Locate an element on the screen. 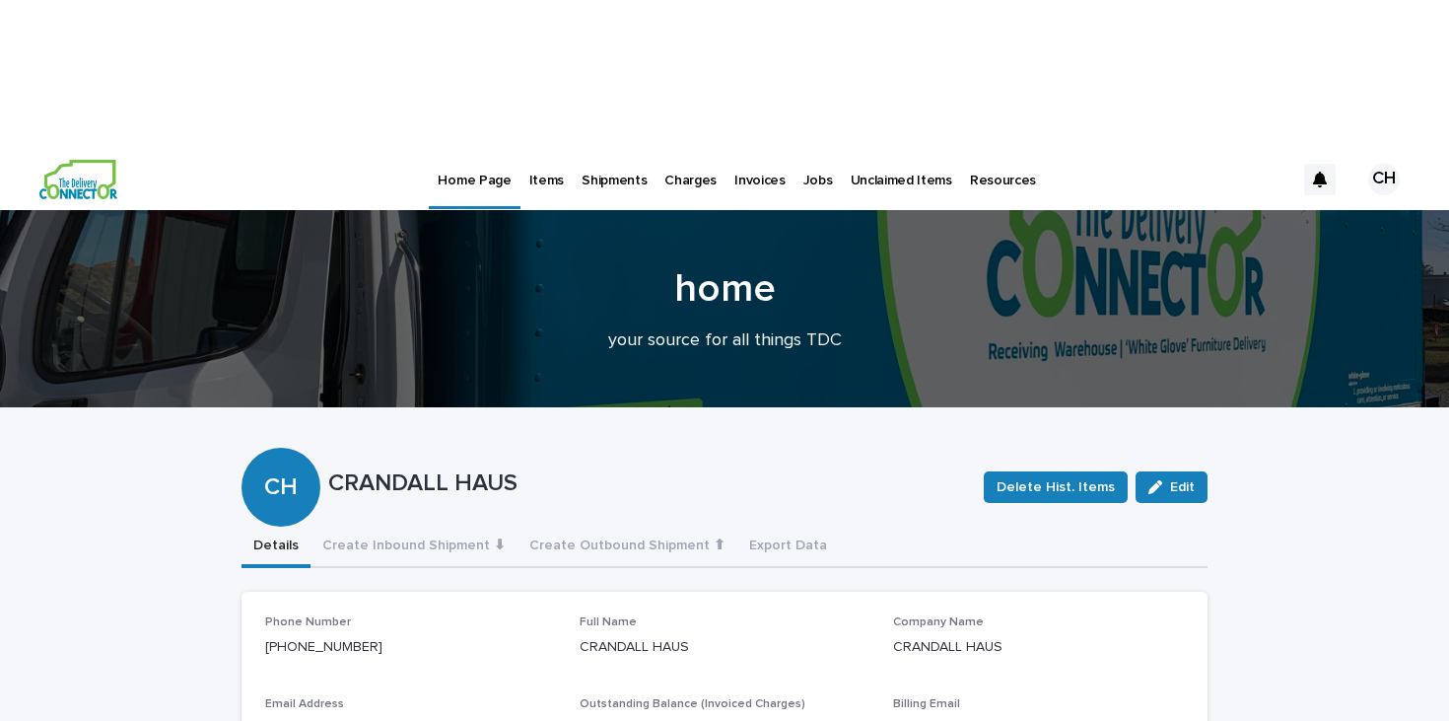 This screenshot has width=1449, height=721. p: Charges is located at coordinates (690, 169).